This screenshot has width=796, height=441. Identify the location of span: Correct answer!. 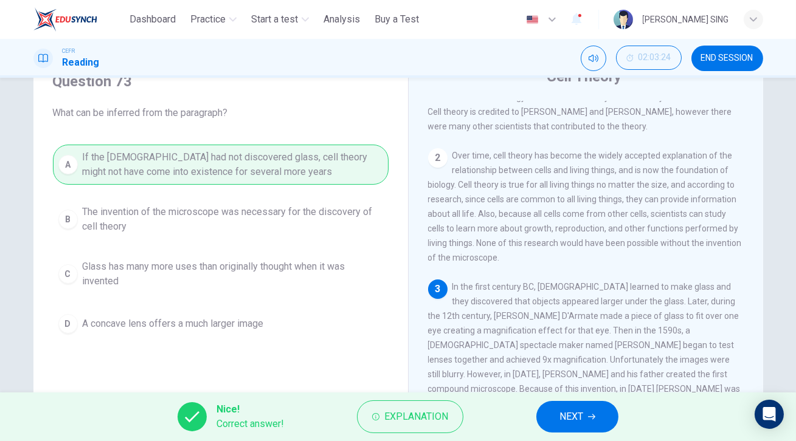
(250, 424).